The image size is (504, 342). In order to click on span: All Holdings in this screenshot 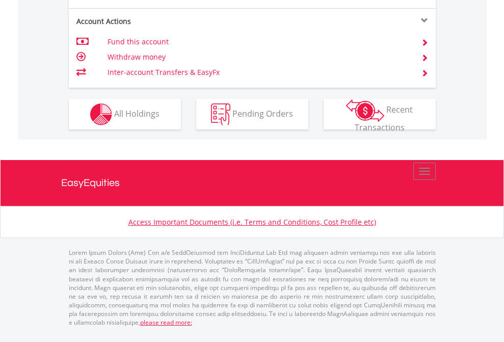, I will do `click(136, 113)`.